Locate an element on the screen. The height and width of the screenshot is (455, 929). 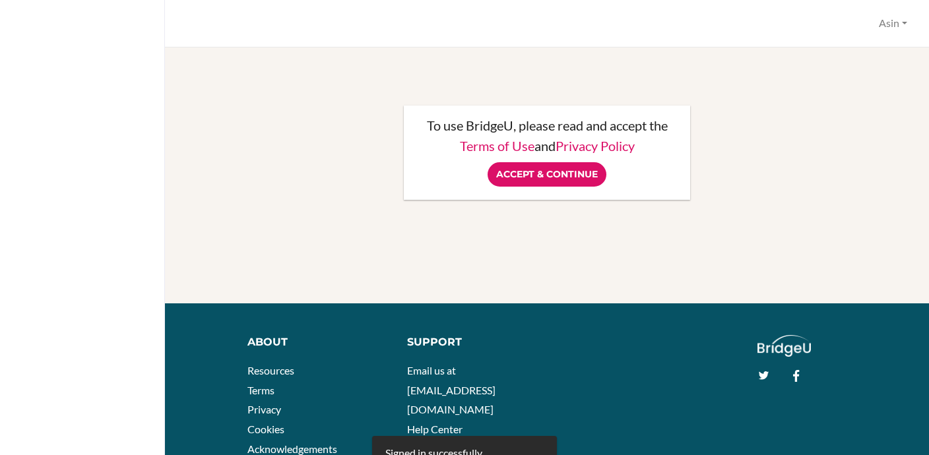
a: Resources is located at coordinates (271, 370).